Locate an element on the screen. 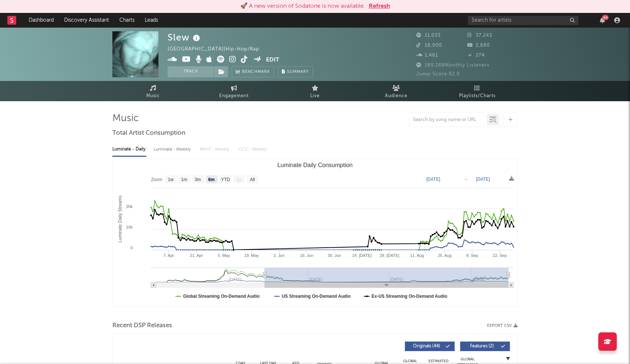 This screenshot has height=364, width=630. text: 25. Aug is located at coordinates (444, 256).